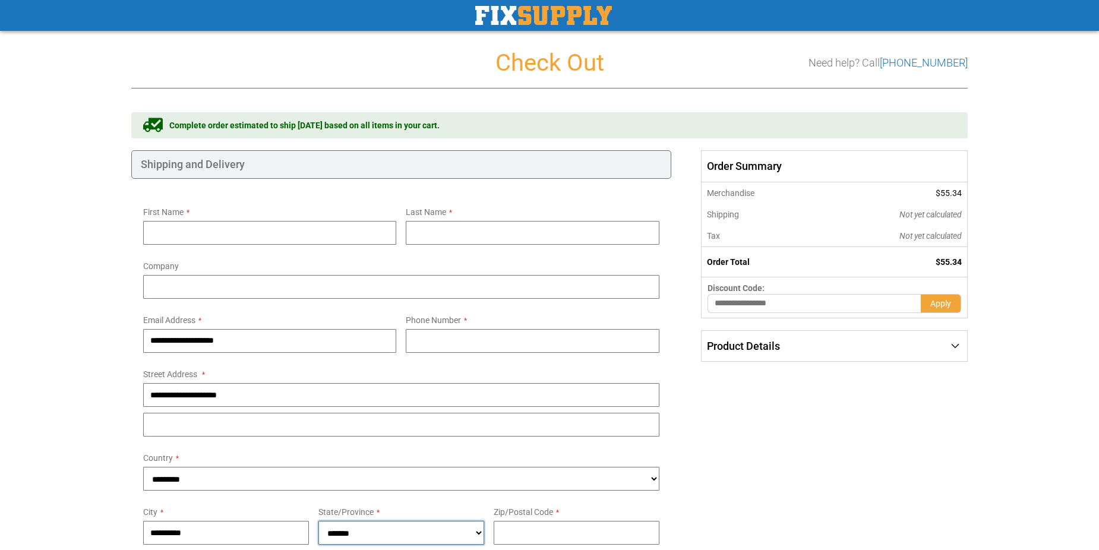  What do you see at coordinates (170, 374) in the screenshot?
I see `span: Street Address` at bounding box center [170, 374].